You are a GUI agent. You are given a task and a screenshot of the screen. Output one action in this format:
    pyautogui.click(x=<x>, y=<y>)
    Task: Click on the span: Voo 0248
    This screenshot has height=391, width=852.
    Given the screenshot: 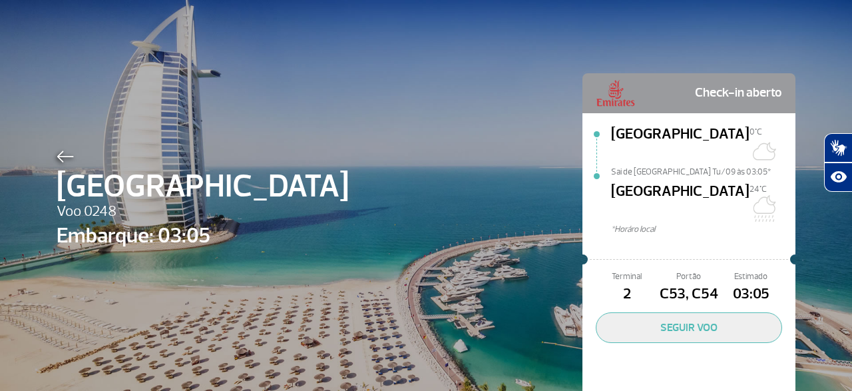 What is the action you would take?
    pyautogui.click(x=202, y=212)
    